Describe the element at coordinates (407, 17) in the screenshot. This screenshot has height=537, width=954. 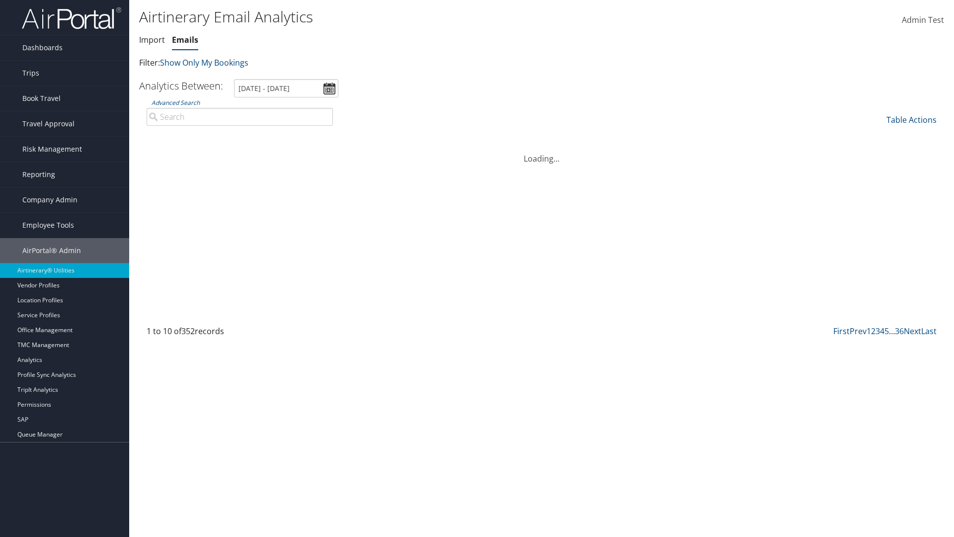
I see `h1: Airtinerary Email Analytics` at that location.